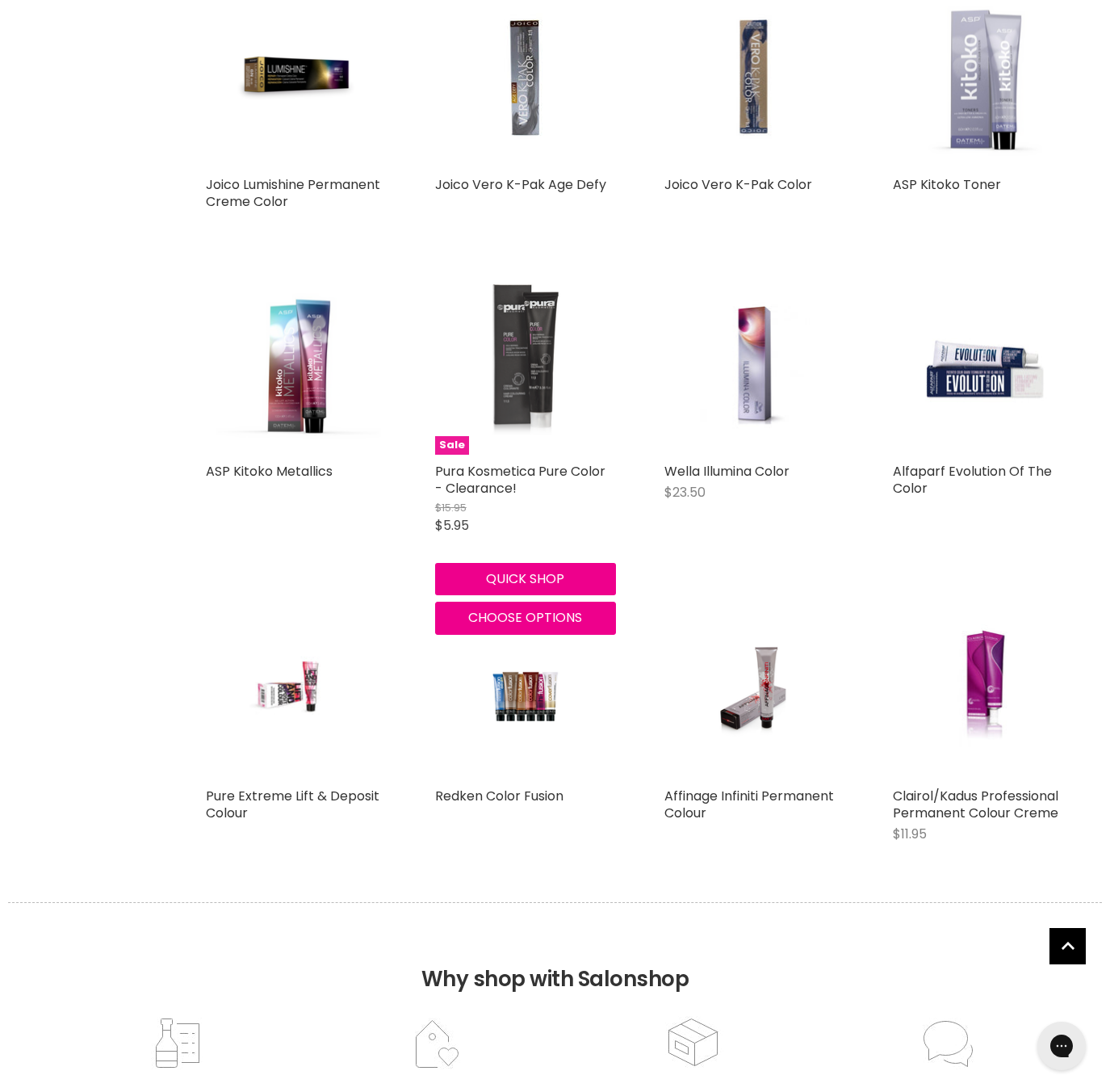 The image size is (1110, 1092). What do you see at coordinates (525, 617) in the screenshot?
I see `button: Choose options` at bounding box center [525, 617].